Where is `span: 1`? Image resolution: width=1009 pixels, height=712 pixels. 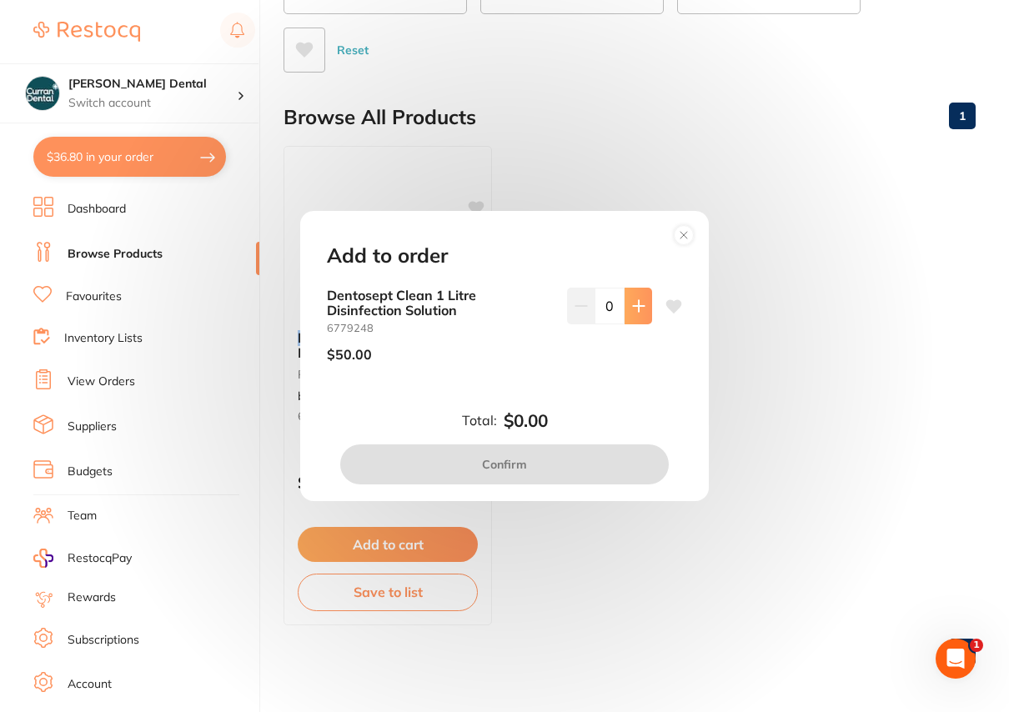 span: 1 is located at coordinates (976, 645).